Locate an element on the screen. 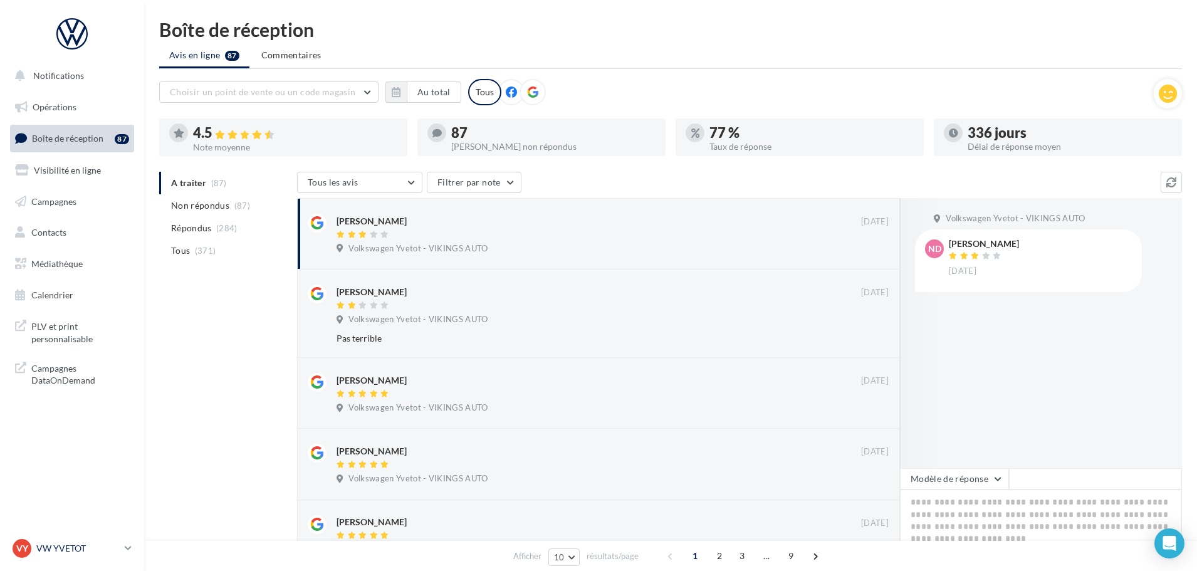 The height and width of the screenshot is (571, 1197). a: Campagnes DataOnDemand is located at coordinates (72, 373).